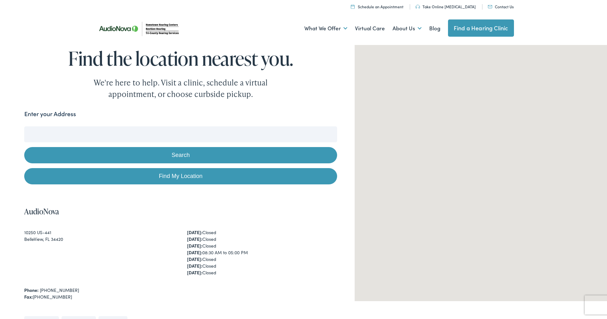 This screenshot has height=319, width=607. Describe the element at coordinates (181, 88) in the screenshot. I see `div: We're here to help. Visit a clinic, schedule a virtual appointment, or choose curbside pickup.` at that location.